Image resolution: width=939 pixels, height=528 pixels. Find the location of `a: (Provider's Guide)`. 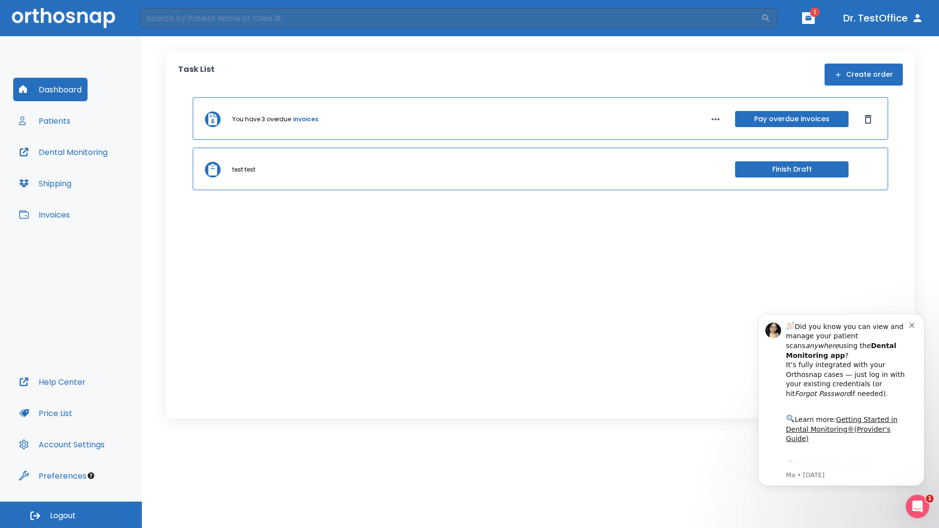

a: (Provider's Guide) is located at coordinates (95, 129).